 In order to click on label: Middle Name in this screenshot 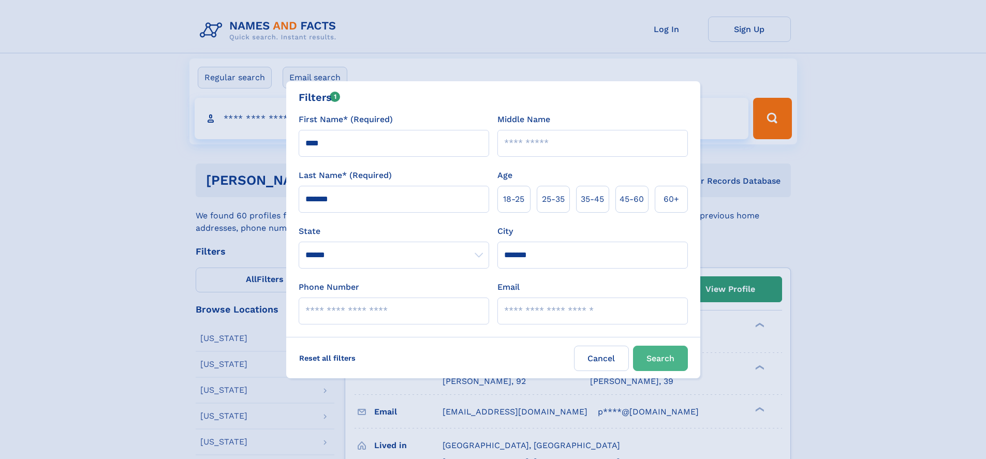, I will do `click(524, 120)`.